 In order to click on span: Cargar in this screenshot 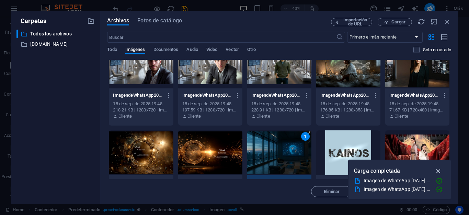, I will do `click(398, 22)`.